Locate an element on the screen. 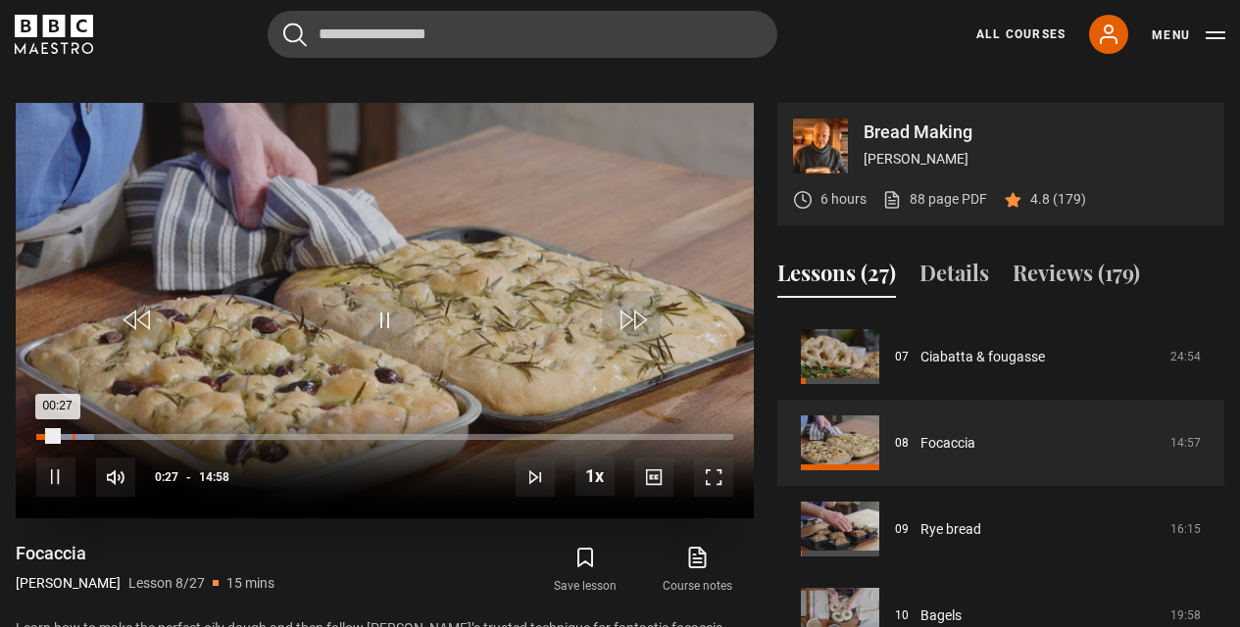 This screenshot has width=1240, height=627. p: Bread Making is located at coordinates (1036, 132).